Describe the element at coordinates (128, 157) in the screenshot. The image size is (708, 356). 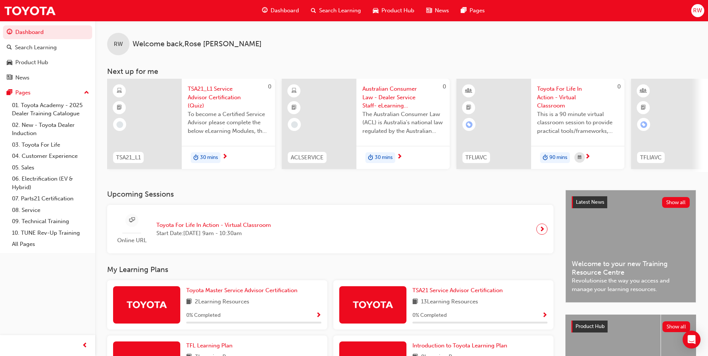
I see `span: TSA21_L1` at that location.